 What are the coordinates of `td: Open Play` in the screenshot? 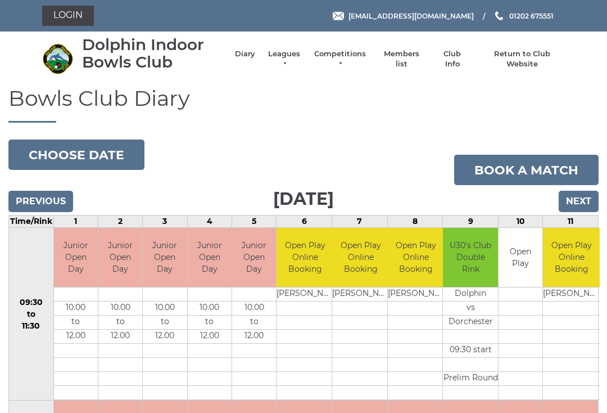 It's located at (521, 257).